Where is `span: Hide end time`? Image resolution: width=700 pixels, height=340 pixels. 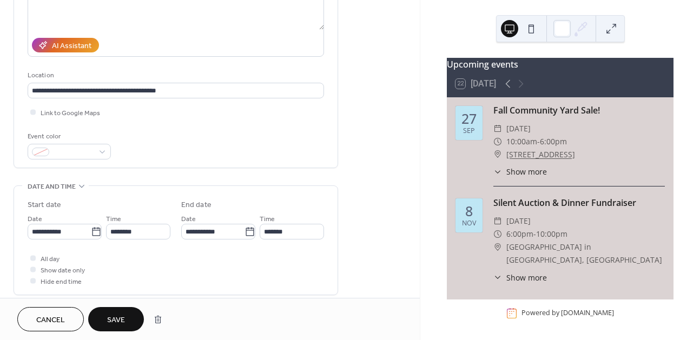
span: Hide end time is located at coordinates (61, 282).